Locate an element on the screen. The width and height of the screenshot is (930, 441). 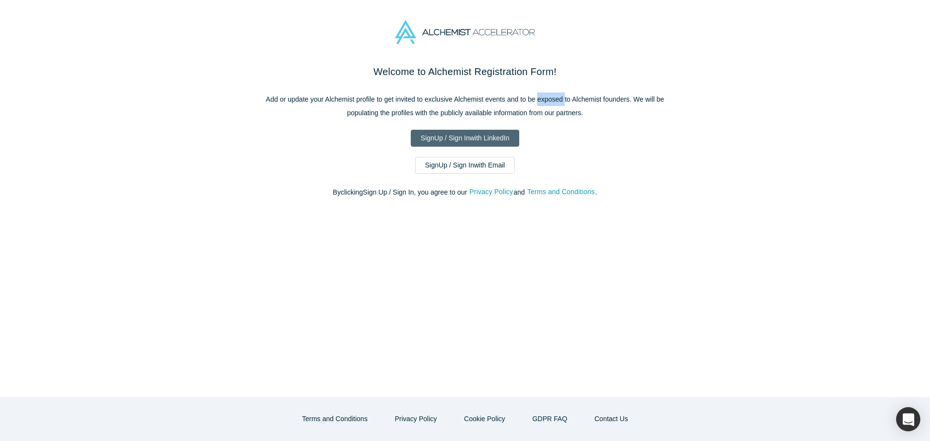
button: Contact Us is located at coordinates (611, 419).